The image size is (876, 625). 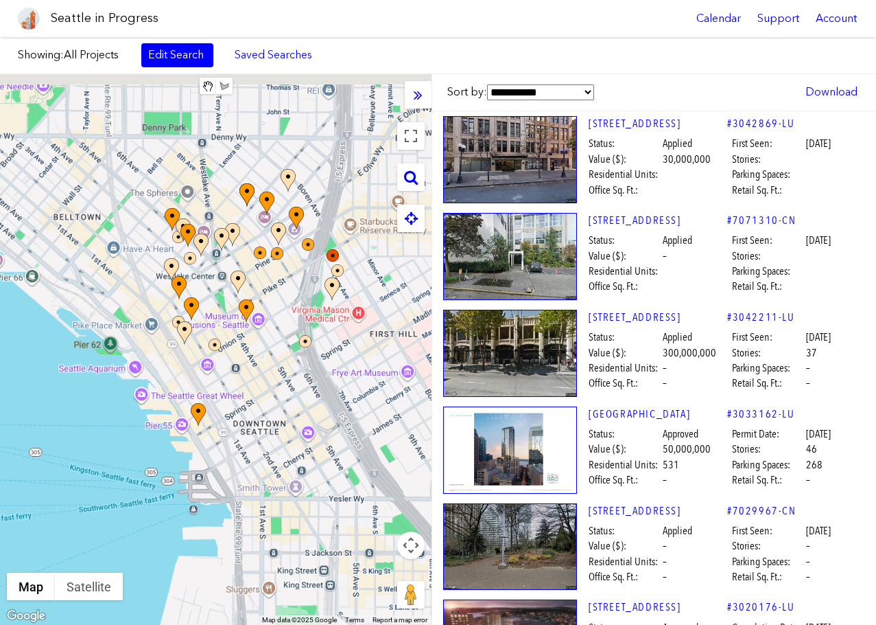 What do you see at coordinates (832, 92) in the screenshot?
I see `a: Download` at bounding box center [832, 92].